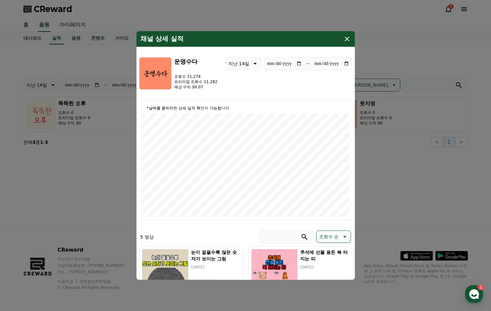 The width and height of the screenshot is (491, 311). I want to click on a: 설정, so click(104, 214).